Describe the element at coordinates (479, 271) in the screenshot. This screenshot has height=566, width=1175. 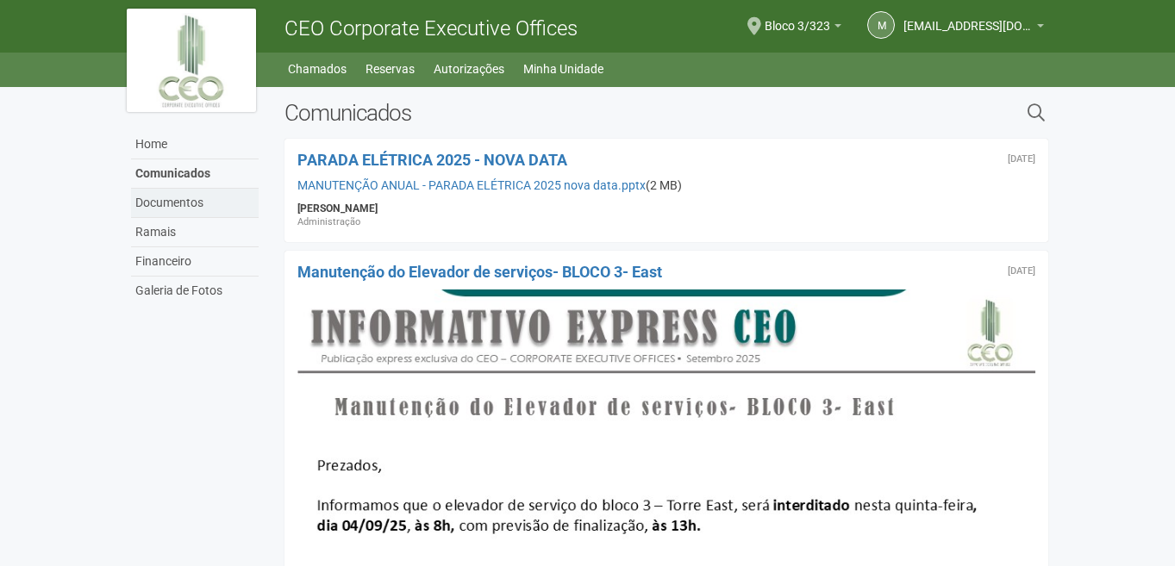
I see `a: Manutenção do Elevador de serviços- BLOCO 3- East` at that location.